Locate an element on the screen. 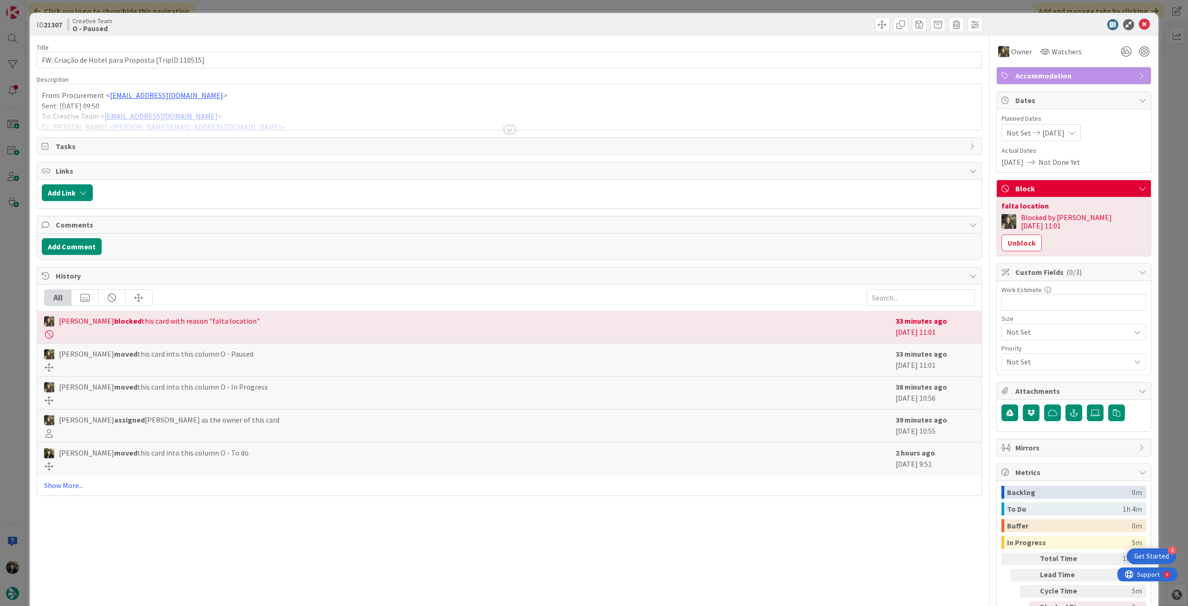  div: falta location is located at coordinates (1074, 206).